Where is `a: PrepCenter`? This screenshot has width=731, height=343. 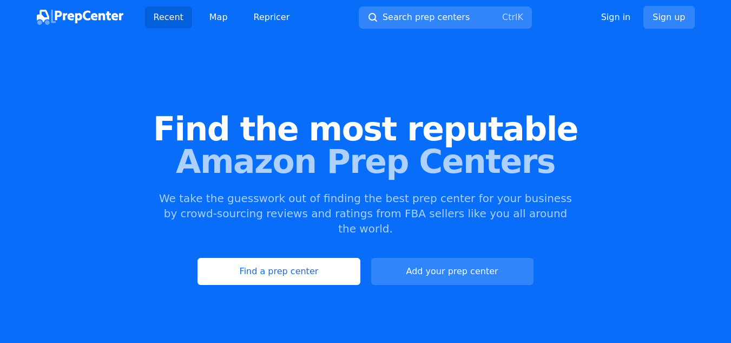 a: PrepCenter is located at coordinates (80, 17).